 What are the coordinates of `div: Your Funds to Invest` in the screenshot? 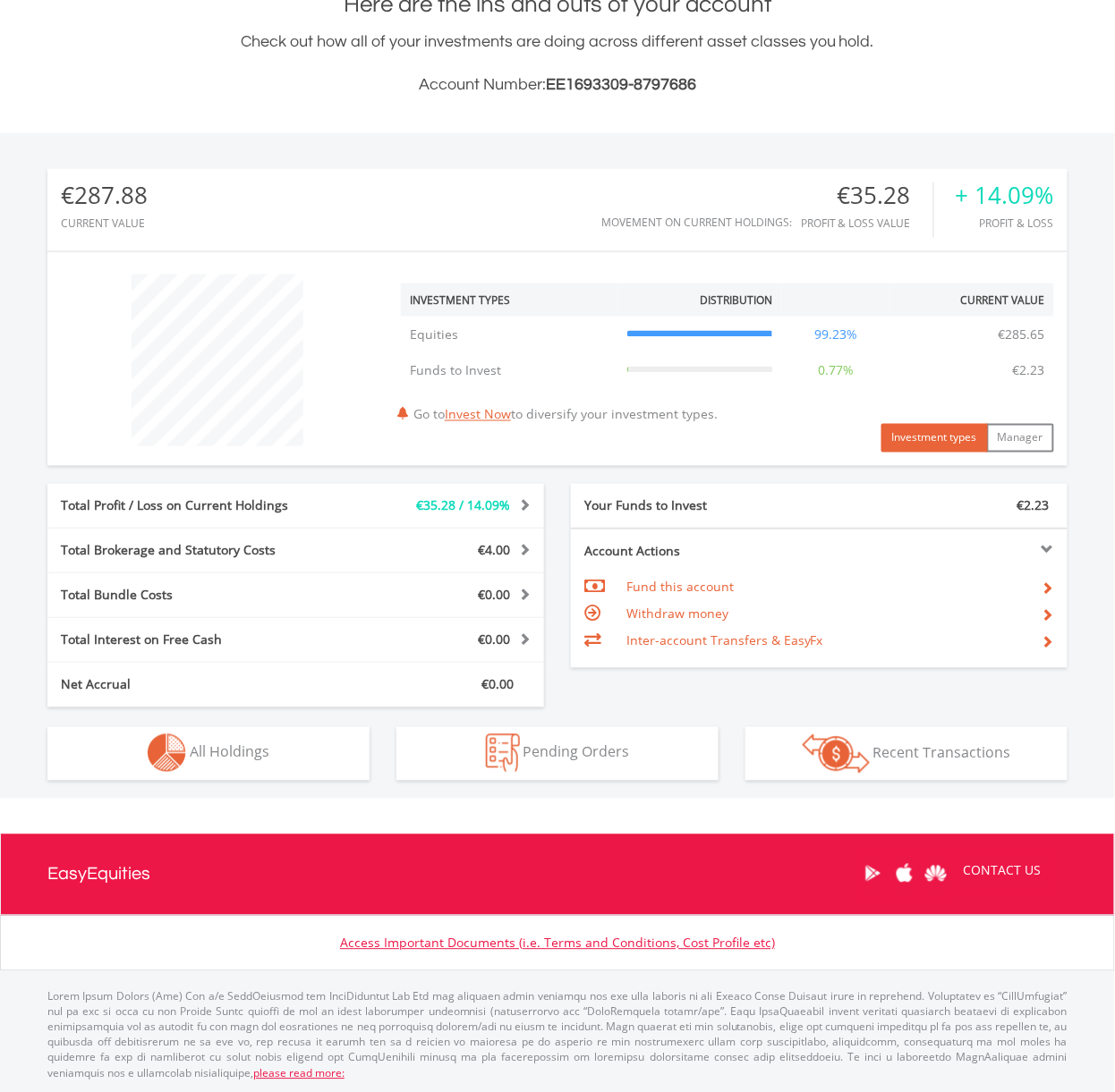 It's located at (695, 506).